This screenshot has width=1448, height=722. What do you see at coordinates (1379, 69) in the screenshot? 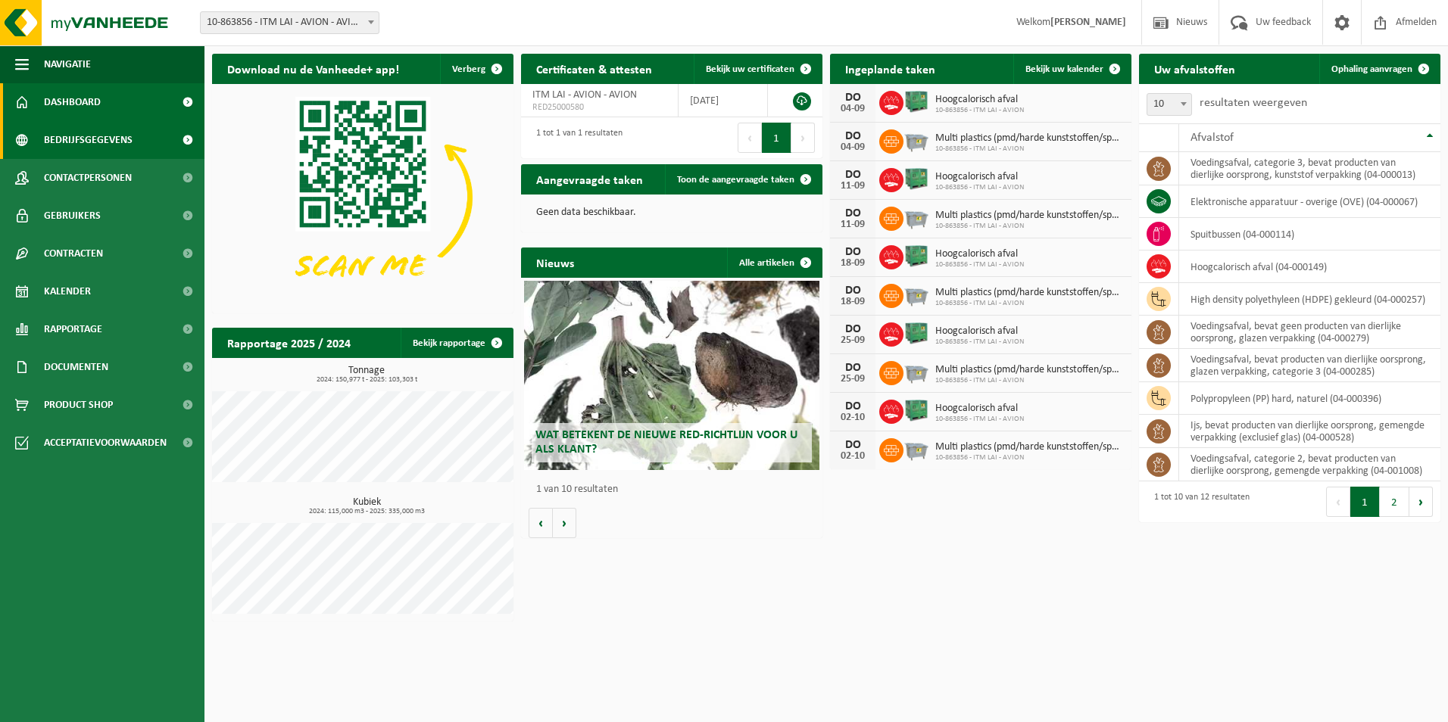
I see `a: Ophaling aanvragen` at bounding box center [1379, 69].